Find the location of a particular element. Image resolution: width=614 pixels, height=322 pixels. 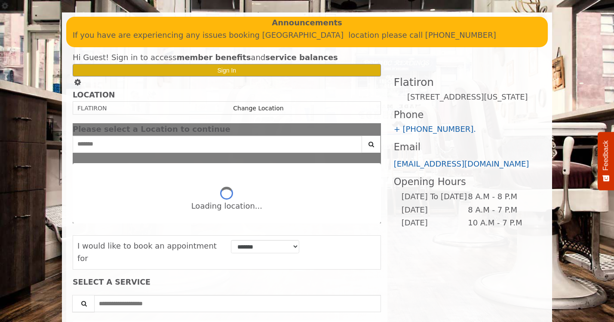

td: 8 A.M - 8 P.M is located at coordinates (500, 197).